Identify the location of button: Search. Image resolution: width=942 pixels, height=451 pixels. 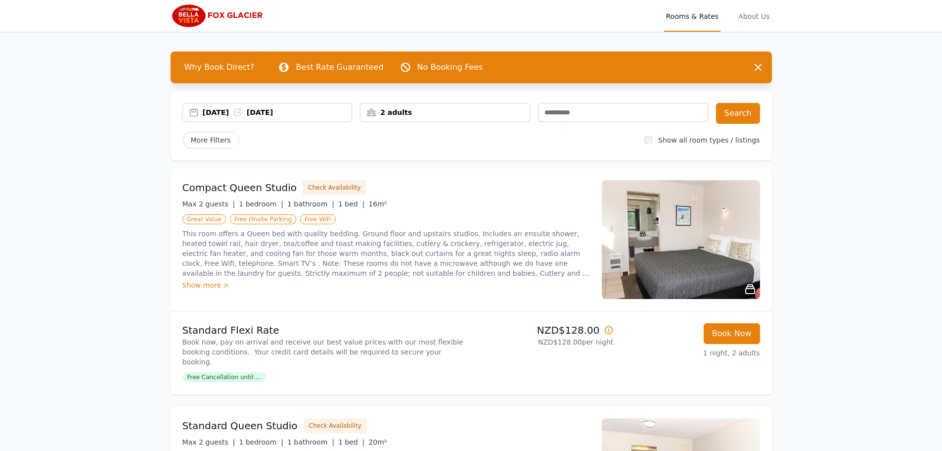
(738, 113).